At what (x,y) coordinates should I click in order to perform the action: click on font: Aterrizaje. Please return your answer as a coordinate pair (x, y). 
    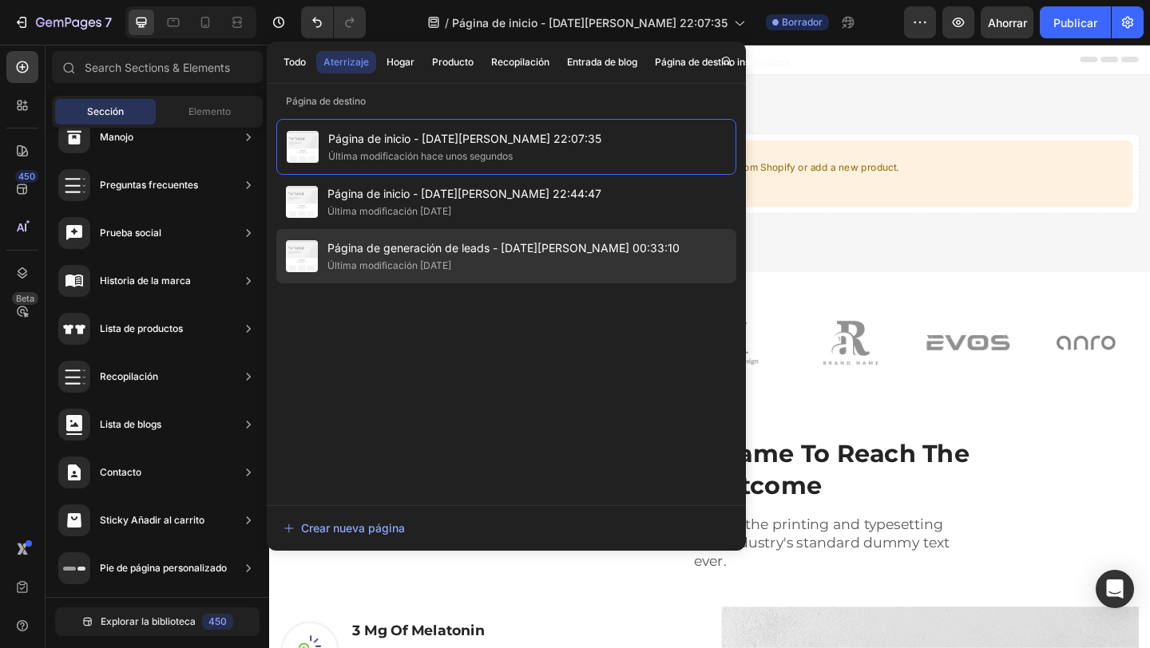
    Looking at the image, I should click on (346, 61).